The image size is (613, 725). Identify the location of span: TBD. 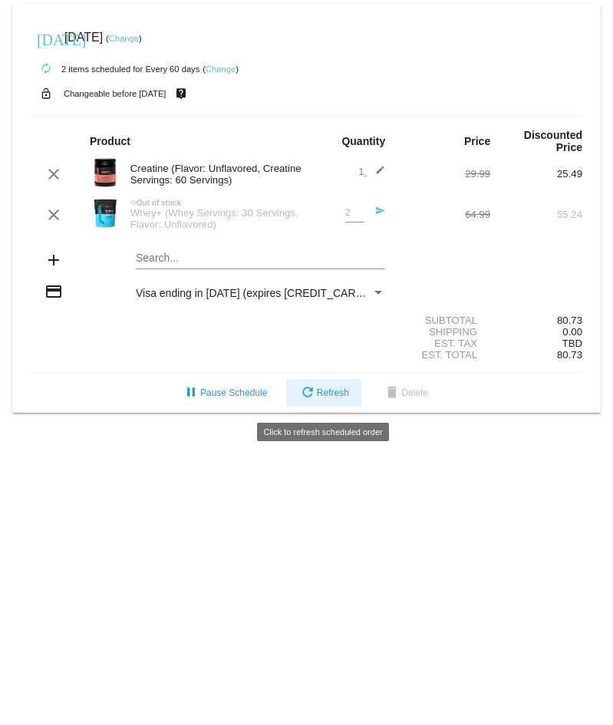
(572, 343).